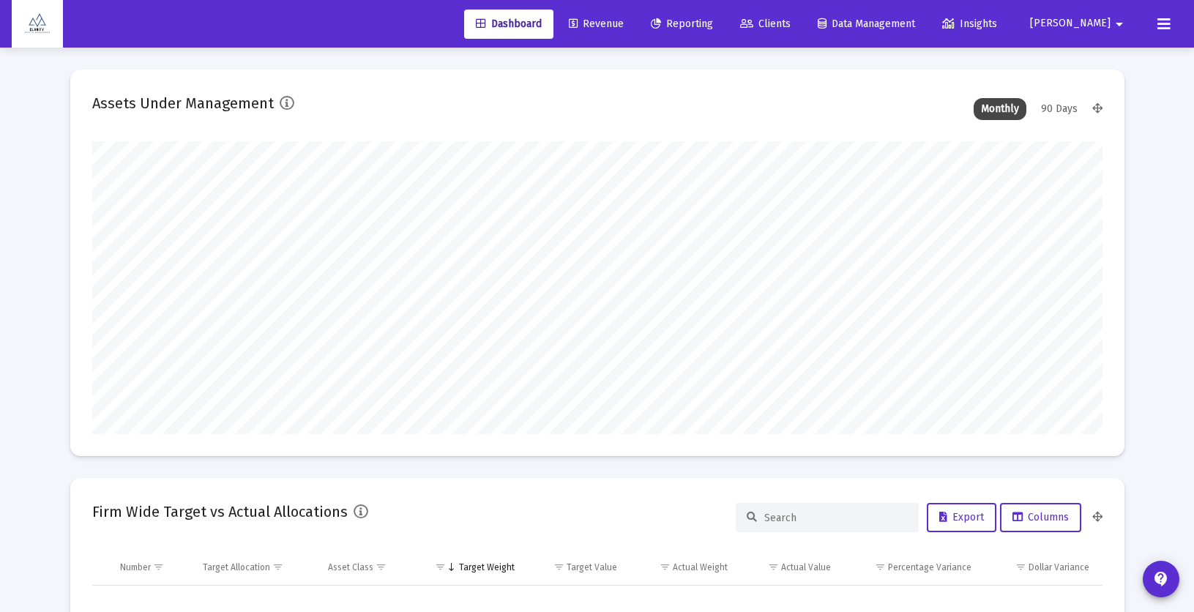 This screenshot has height=612, width=1194. I want to click on span: Show filter options for column 'Actual Value', so click(773, 567).